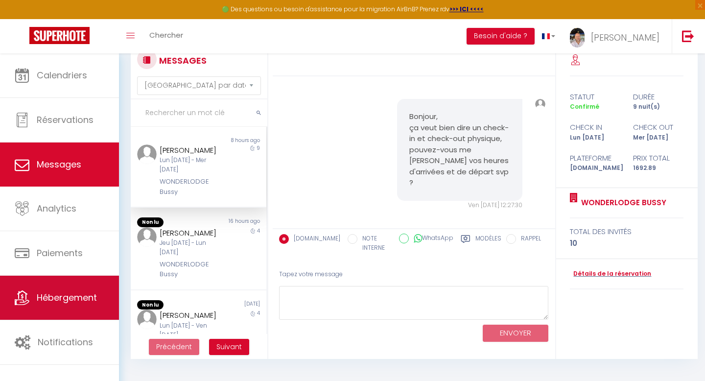 The width and height of the screenshot is (705, 381). What do you see at coordinates (67, 297) in the screenshot?
I see `span: Hébergement` at bounding box center [67, 297].